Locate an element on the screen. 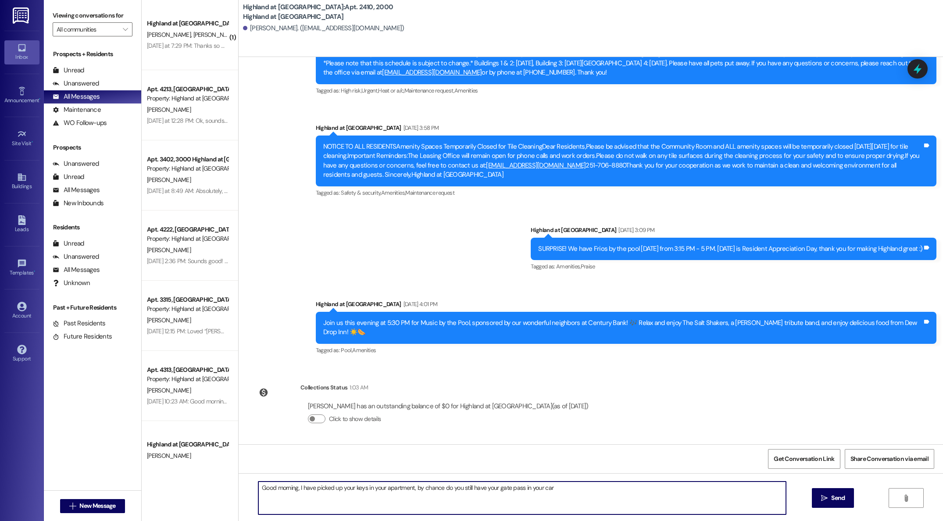  div: Residents is located at coordinates (93, 227).